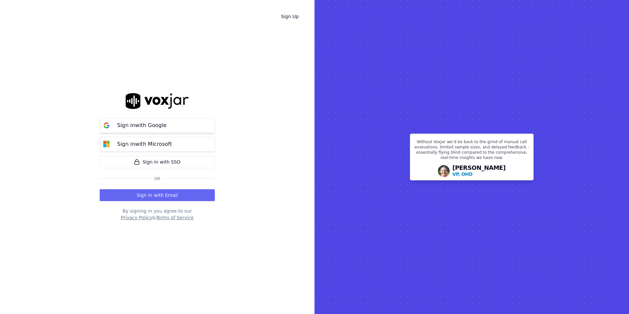  What do you see at coordinates (157, 178) in the screenshot?
I see `span: Or` at bounding box center [157, 178].